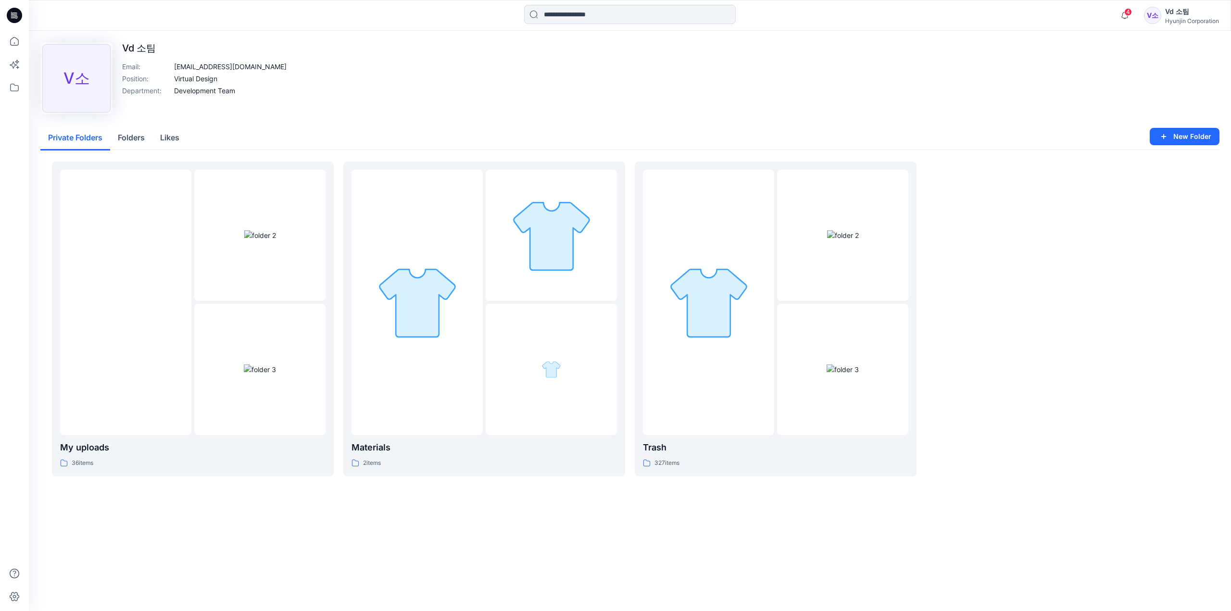  What do you see at coordinates (667, 463) in the screenshot?
I see `p: 327 items` at bounding box center [667, 463].